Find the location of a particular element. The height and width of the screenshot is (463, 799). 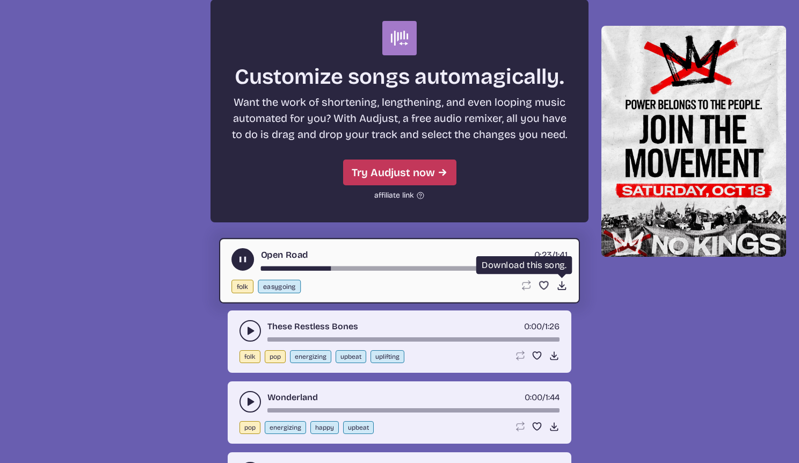

span: affiliate link is located at coordinates (394, 195).